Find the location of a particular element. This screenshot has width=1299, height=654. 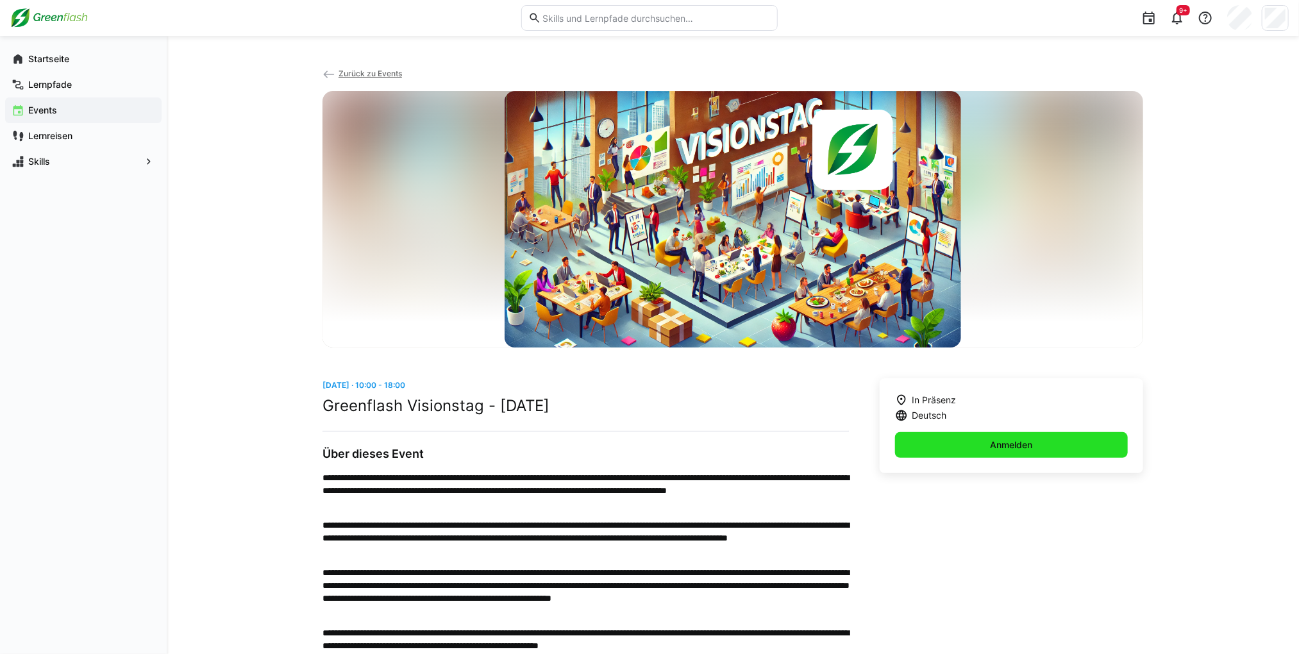

span: In Präsenz is located at coordinates (933, 400).